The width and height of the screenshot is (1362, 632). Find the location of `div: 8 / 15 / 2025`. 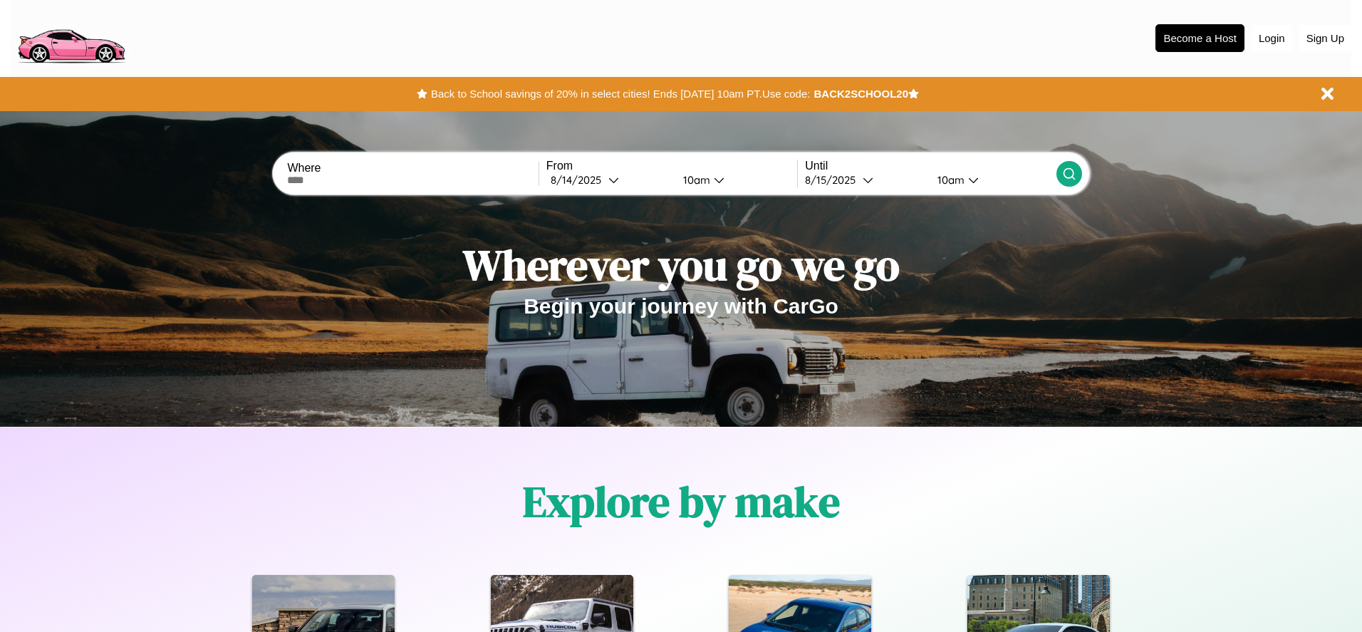

div: 8 / 15 / 2025 is located at coordinates (833, 179).